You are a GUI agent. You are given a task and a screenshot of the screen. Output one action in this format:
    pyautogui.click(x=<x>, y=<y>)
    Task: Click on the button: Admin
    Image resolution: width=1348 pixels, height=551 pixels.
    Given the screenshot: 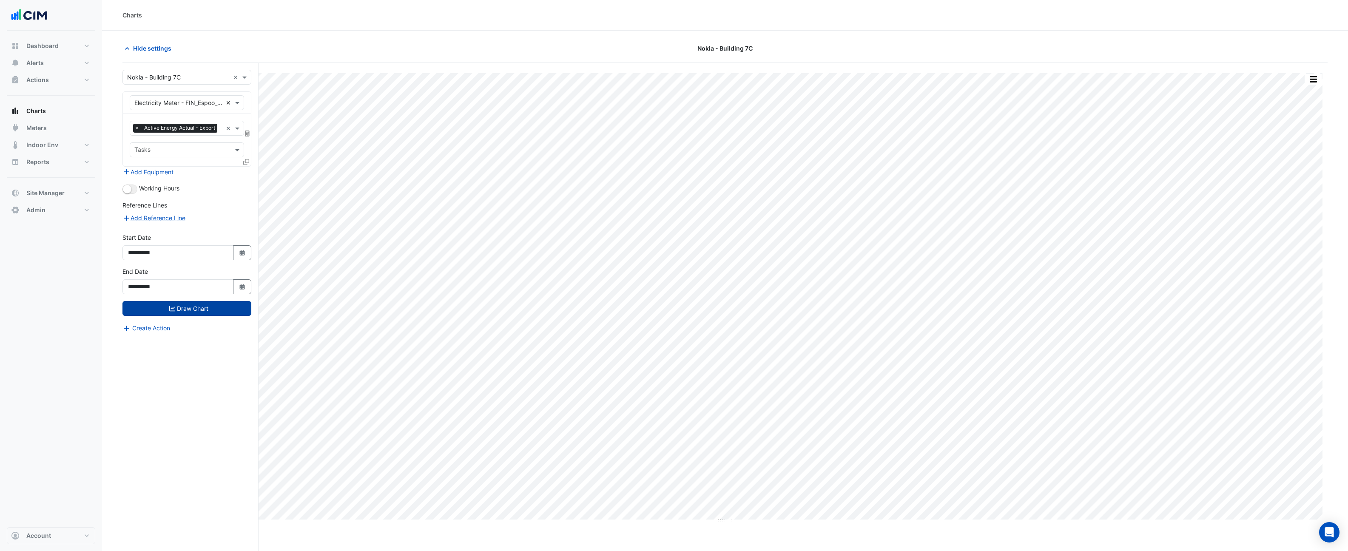 What is the action you would take?
    pyautogui.click(x=51, y=210)
    